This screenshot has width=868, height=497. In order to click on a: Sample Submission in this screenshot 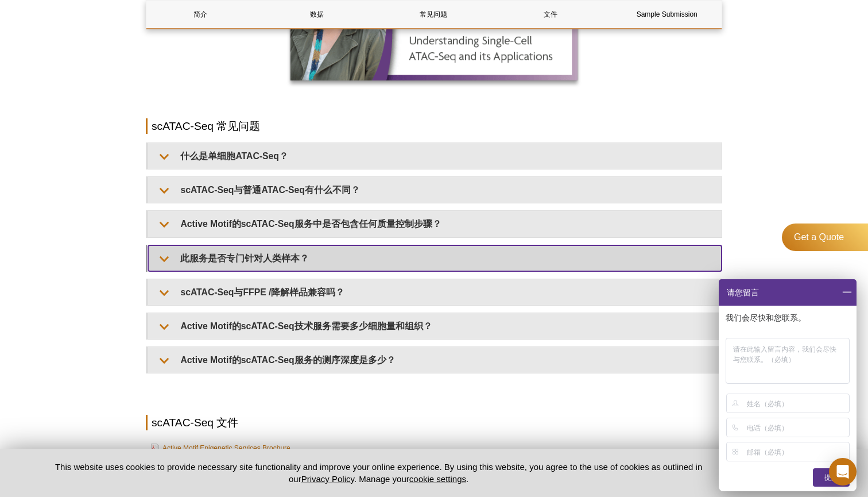, I will do `click(667, 14)`.